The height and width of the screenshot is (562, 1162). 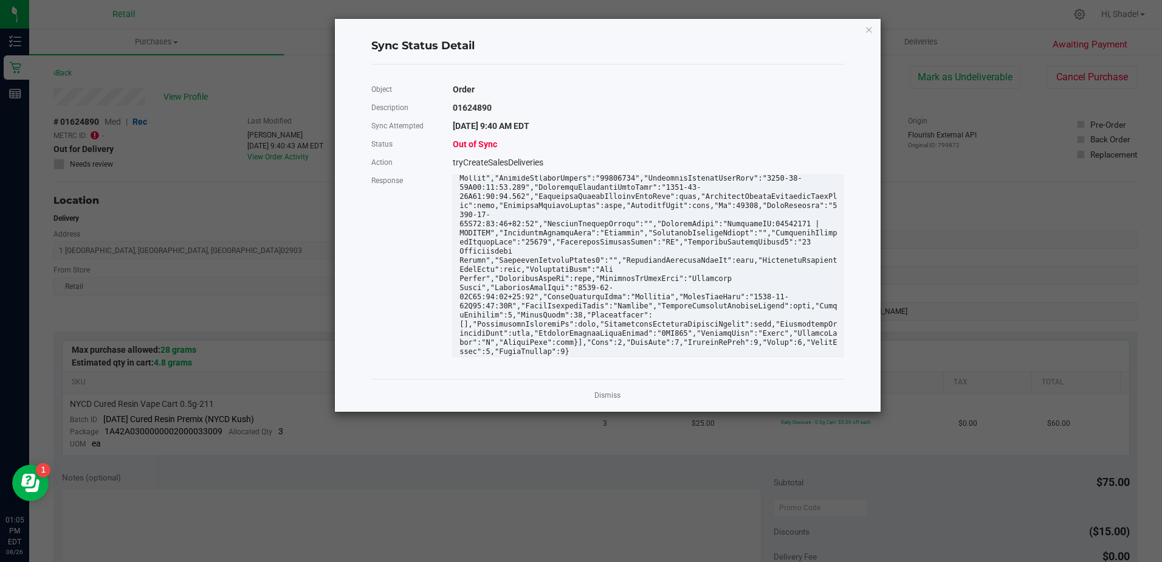 I want to click on div: Status, so click(x=403, y=144).